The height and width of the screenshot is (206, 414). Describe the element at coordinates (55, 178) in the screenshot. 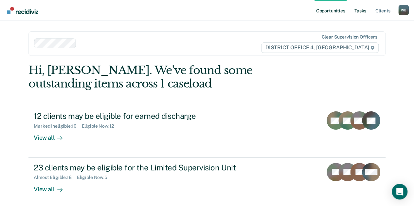

I see `div: Almost Eligible : 18` at that location.